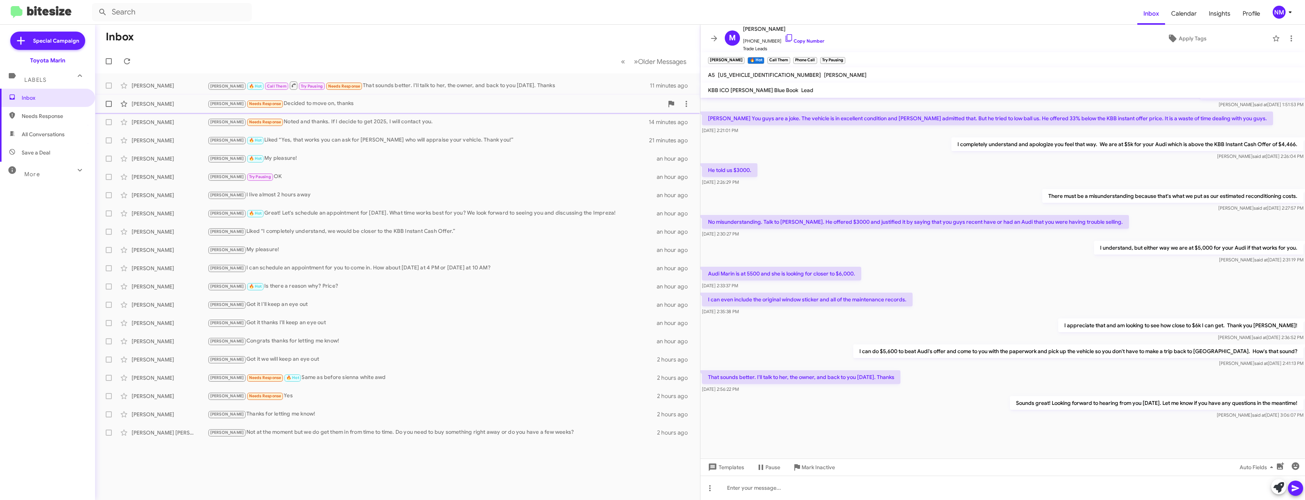 This screenshot has width=1305, height=500. What do you see at coordinates (807, 299) in the screenshot?
I see `p: I can even include the original window sticker and all of the maintenance records.` at bounding box center [807, 299].